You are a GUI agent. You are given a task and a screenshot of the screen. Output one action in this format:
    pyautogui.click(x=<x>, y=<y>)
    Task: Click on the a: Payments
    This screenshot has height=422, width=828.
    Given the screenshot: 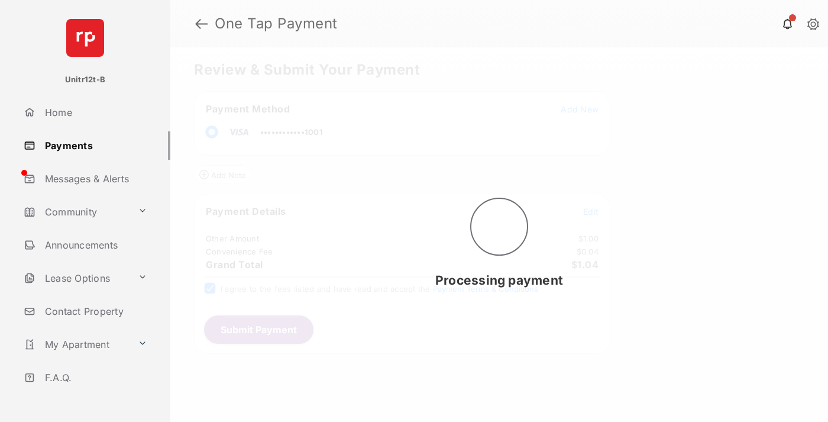 What is the action you would take?
    pyautogui.click(x=95, y=145)
    